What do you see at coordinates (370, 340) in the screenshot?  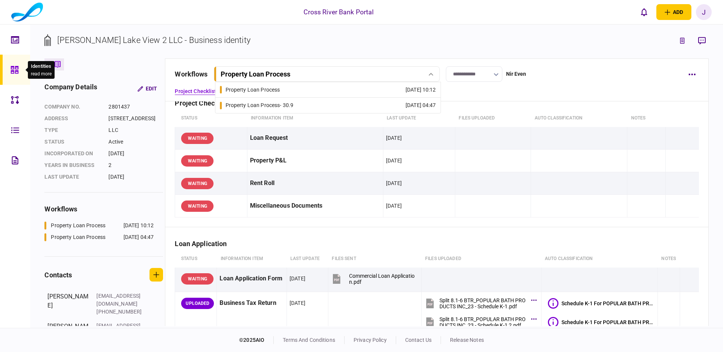 I see `a: privacy policy` at bounding box center [370, 340].